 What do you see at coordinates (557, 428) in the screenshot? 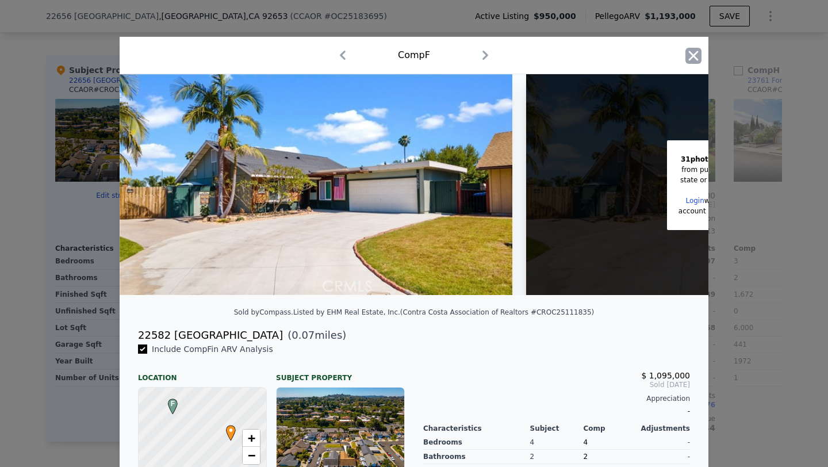
I see `div: Subject` at bounding box center [557, 428].